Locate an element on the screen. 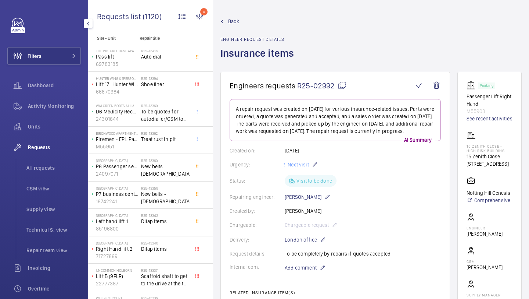  p: Walgreen Boots Alliance is located at coordinates (117, 106).